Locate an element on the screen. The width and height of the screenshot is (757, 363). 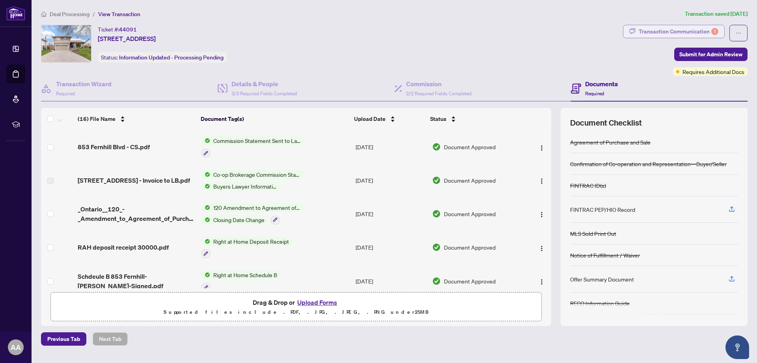
h4: Commission is located at coordinates (439, 84).